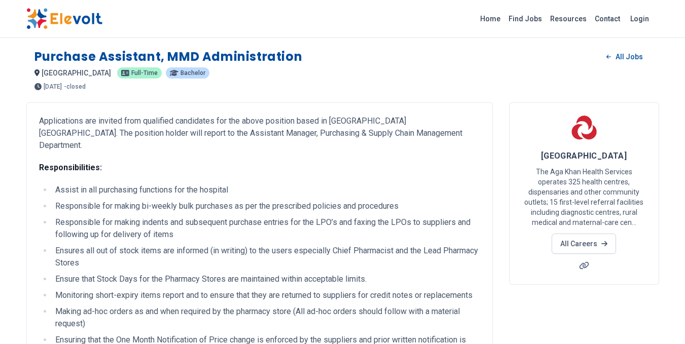 The image size is (685, 344). Describe the element at coordinates (75, 87) in the screenshot. I see `p: - closed` at that location.